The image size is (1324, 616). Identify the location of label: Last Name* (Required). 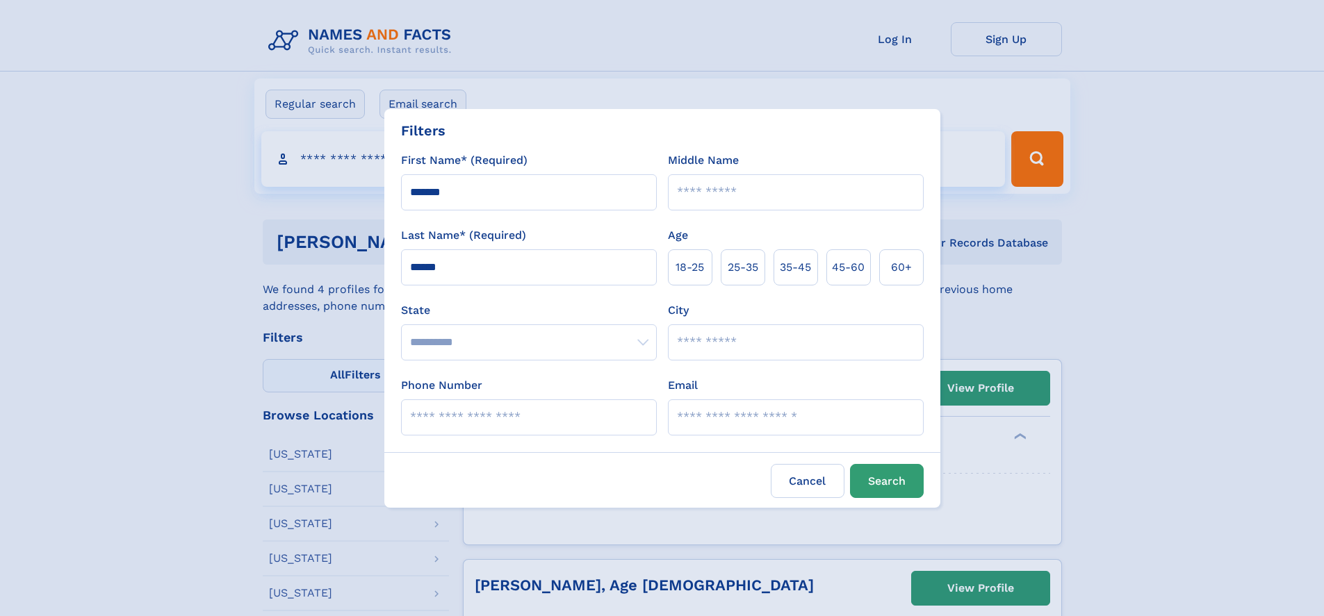
(463, 236).